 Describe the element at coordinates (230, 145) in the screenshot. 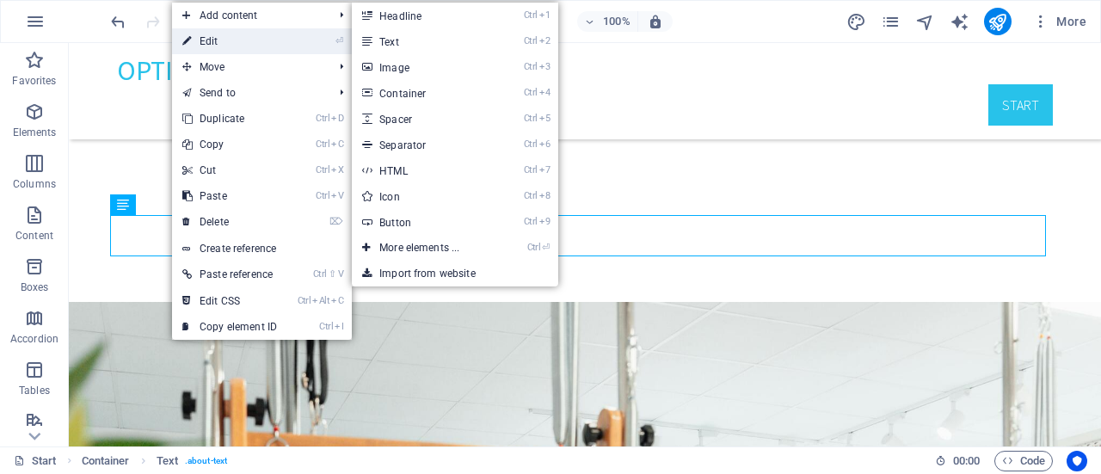

I see `a: CtrlCCopy` at that location.